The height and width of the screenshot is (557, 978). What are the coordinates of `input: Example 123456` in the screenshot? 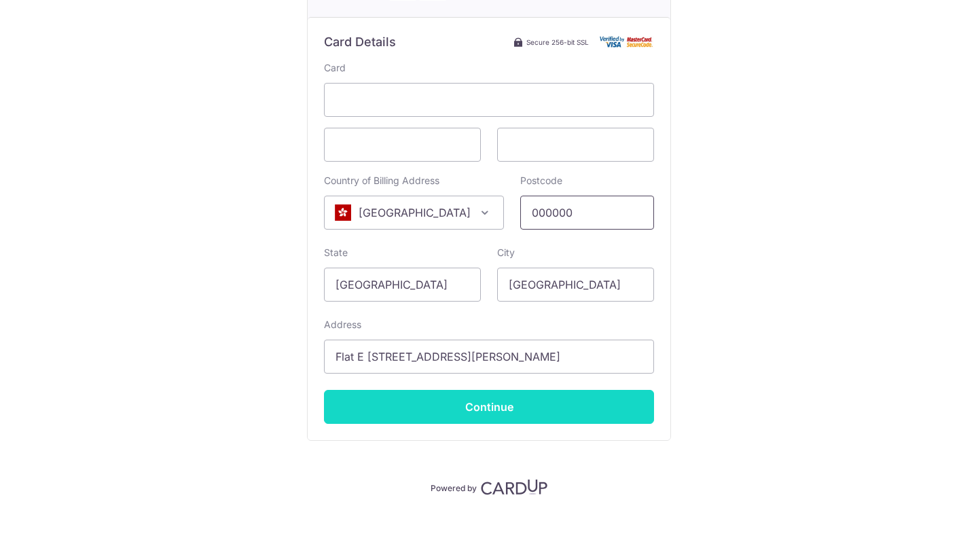 It's located at (587, 213).